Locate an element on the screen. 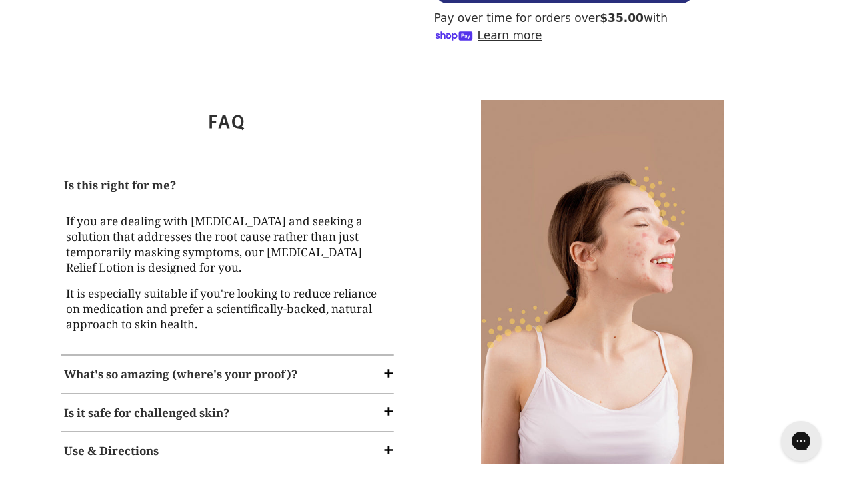 The height and width of the screenshot is (479, 841). button: Gorgias live chat is located at coordinates (27, 25).